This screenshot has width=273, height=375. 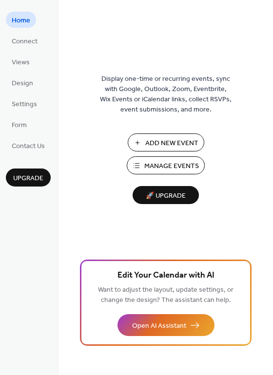 What do you see at coordinates (24, 103) in the screenshot?
I see `a: Settings` at bounding box center [24, 103].